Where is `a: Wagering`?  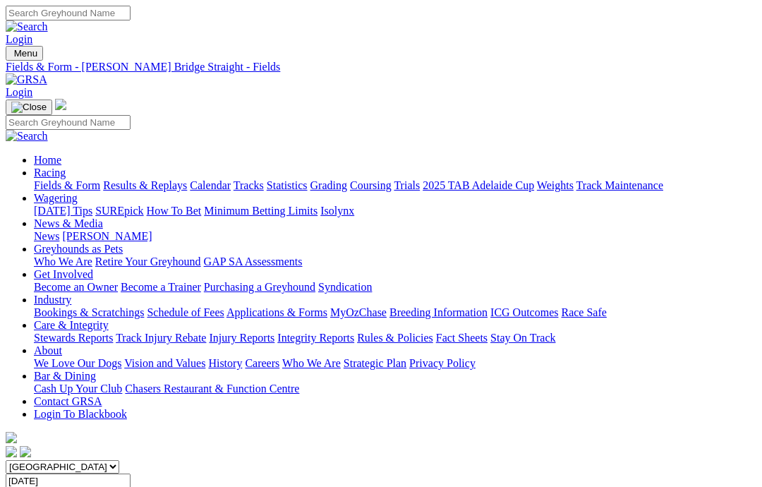 a: Wagering is located at coordinates (56, 198).